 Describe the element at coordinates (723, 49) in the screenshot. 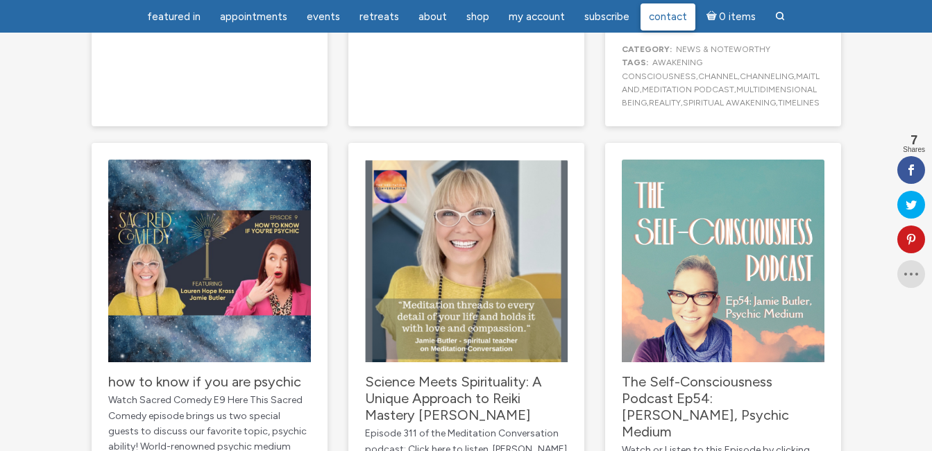

I see `a: News & Noteworthy` at that location.